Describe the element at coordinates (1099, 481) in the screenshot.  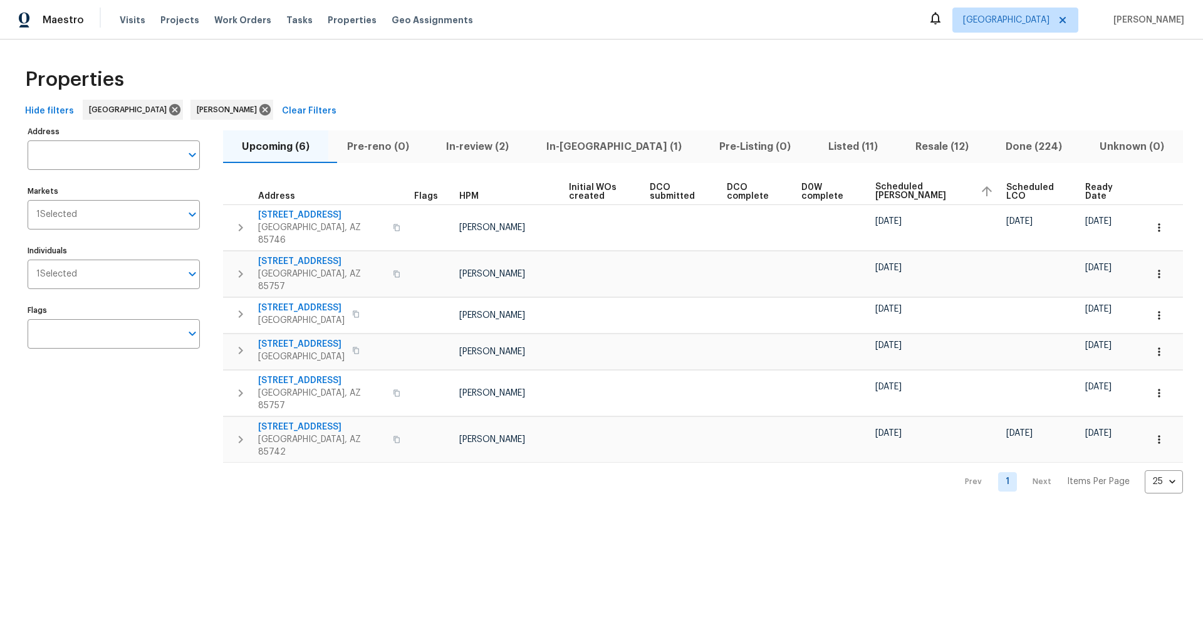
I see `p: Items Per Page` at that location.